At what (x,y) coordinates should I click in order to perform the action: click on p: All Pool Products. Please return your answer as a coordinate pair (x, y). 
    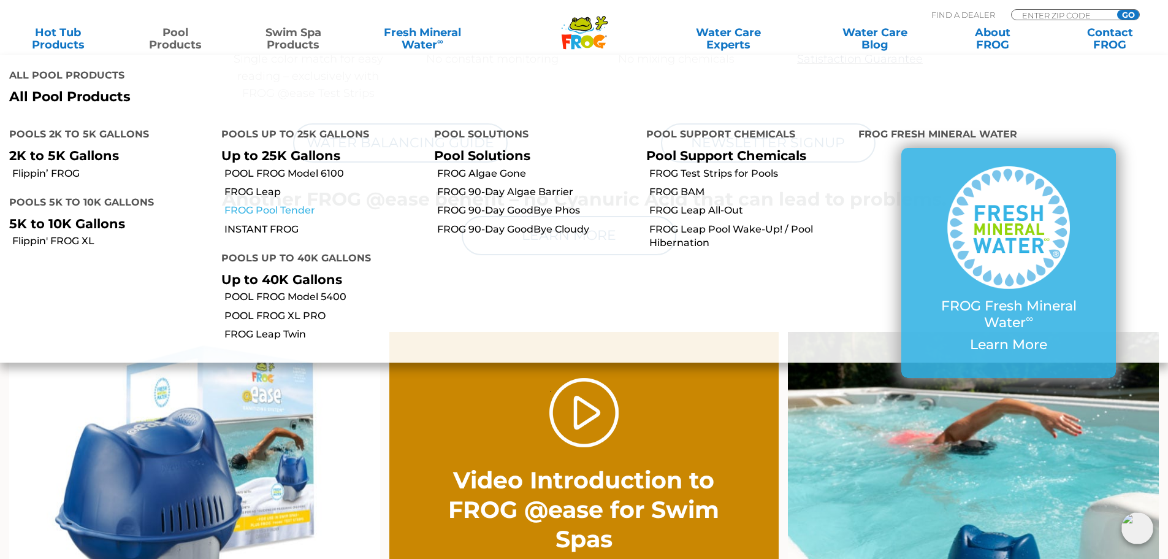
    Looking at the image, I should click on (292, 97).